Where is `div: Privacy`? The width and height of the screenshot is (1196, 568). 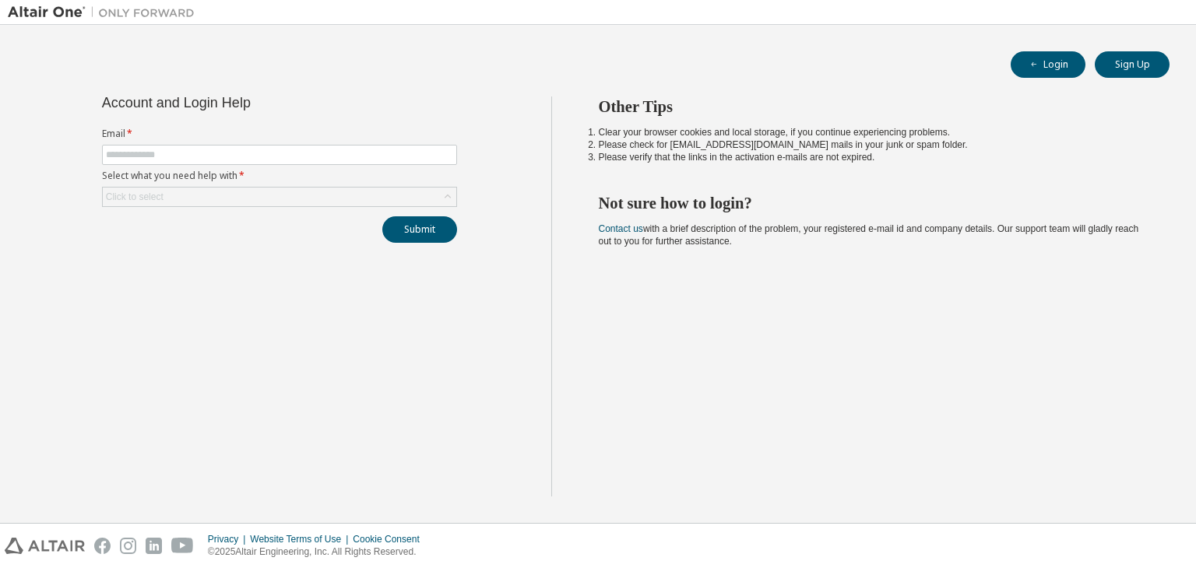 div: Privacy is located at coordinates (229, 540).